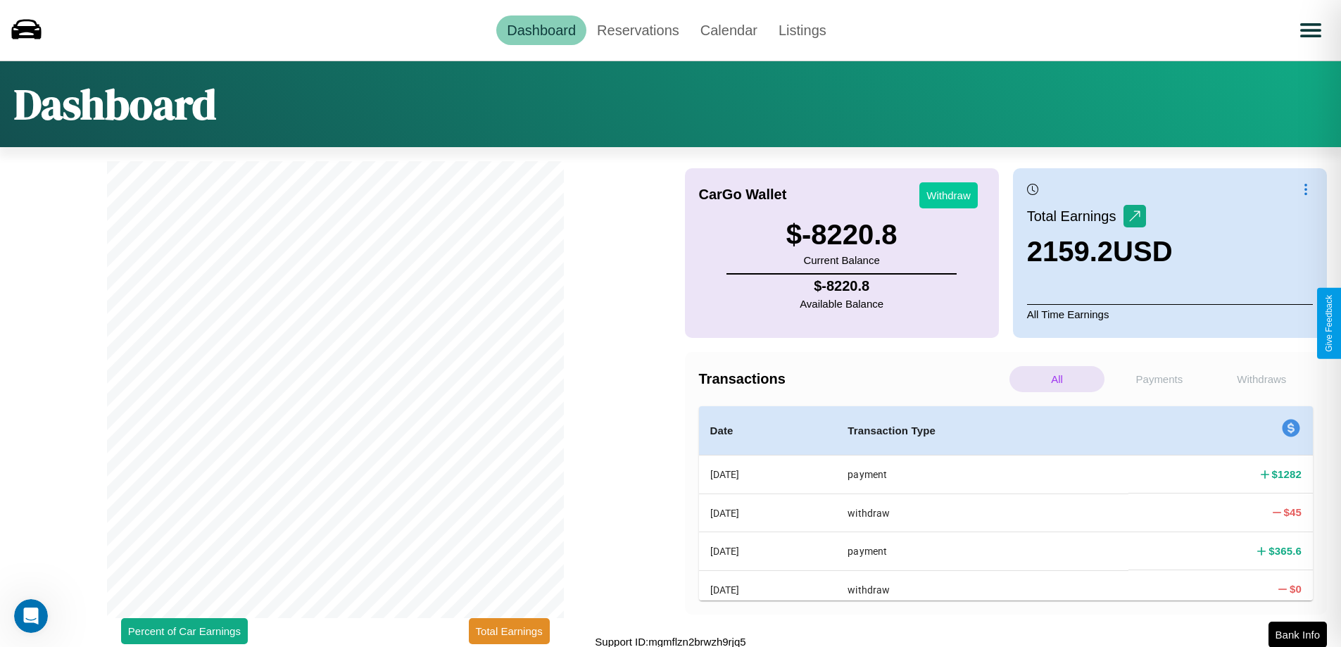  What do you see at coordinates (742, 194) in the screenshot?
I see `h4: CarGo Wallet` at bounding box center [742, 194].